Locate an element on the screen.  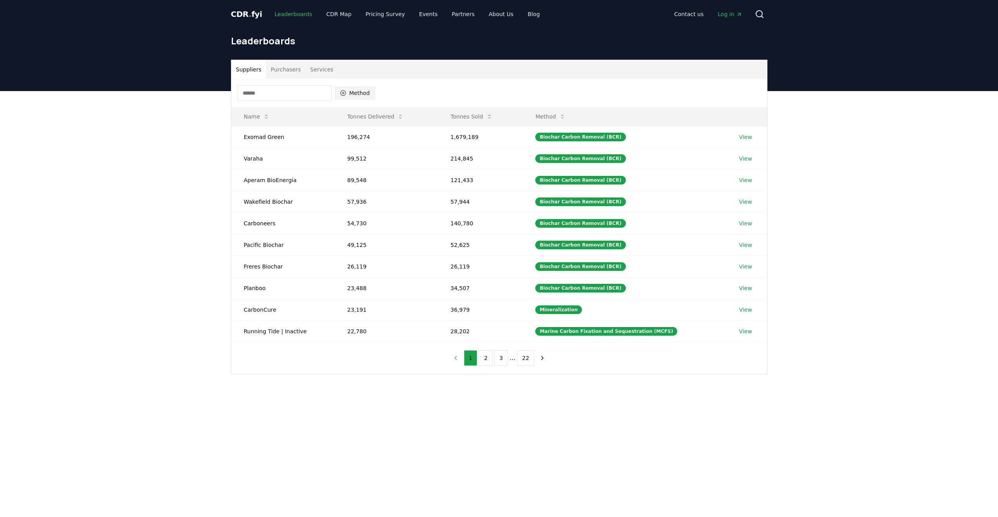
td: Carboneers is located at coordinates (283, 223).